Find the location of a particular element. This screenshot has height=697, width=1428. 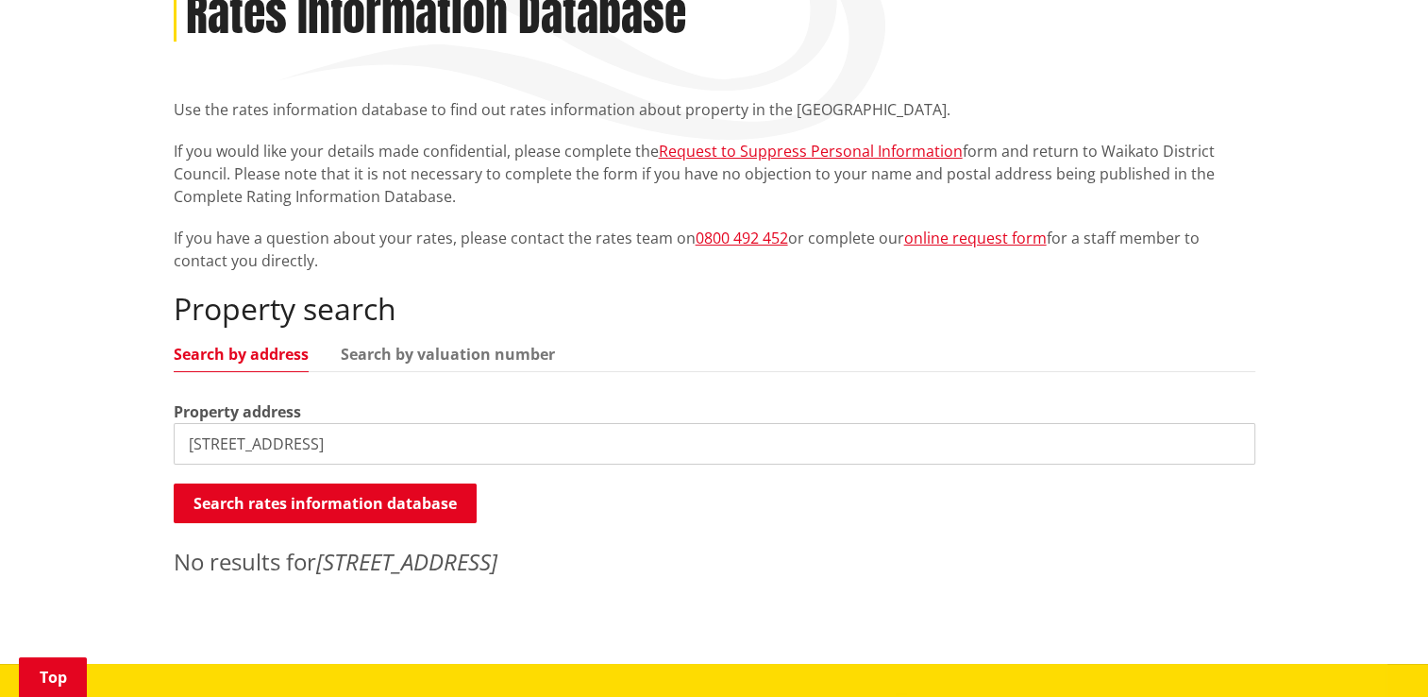

a: Search by address is located at coordinates (241, 354).